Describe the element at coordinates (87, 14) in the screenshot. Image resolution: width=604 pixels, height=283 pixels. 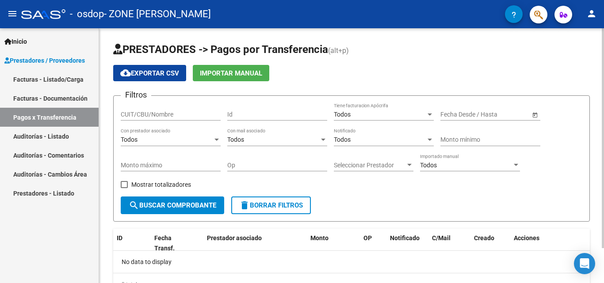
I see `span: - osdop` at that location.